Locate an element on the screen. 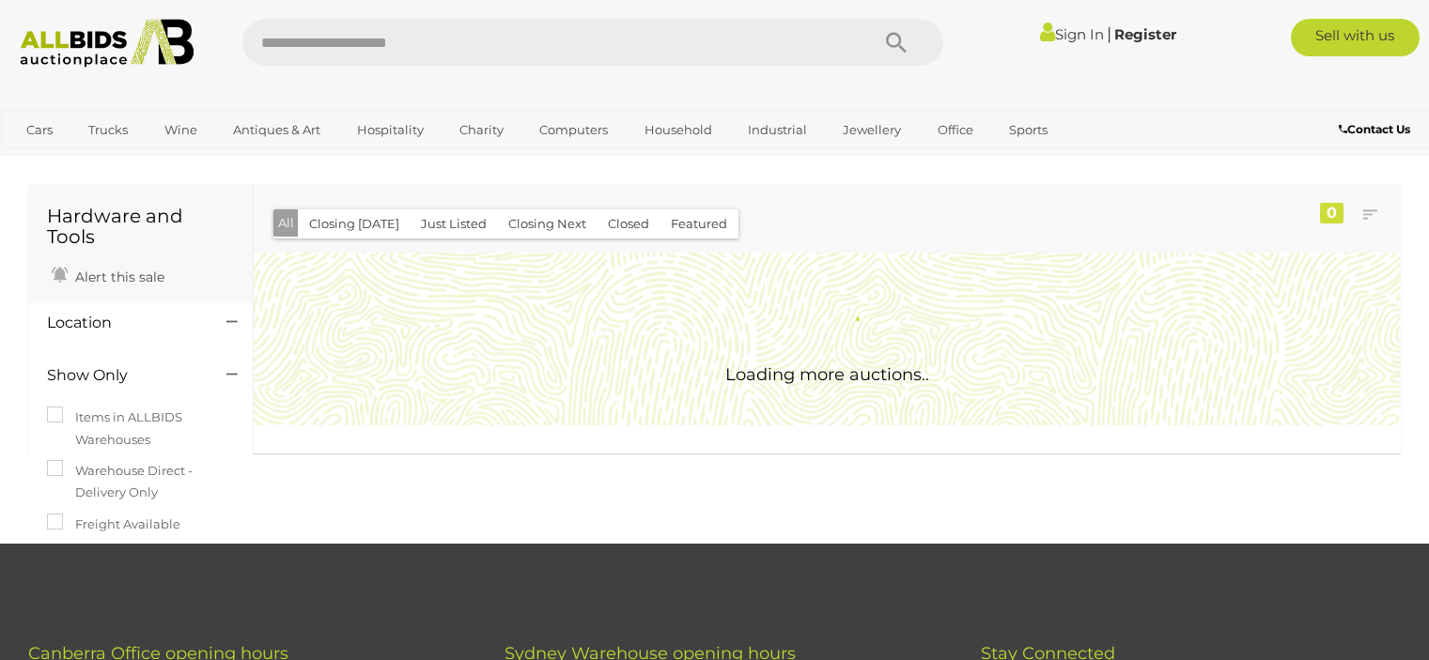  label: Items in ALLBIDS Warehouses is located at coordinates (140, 428).